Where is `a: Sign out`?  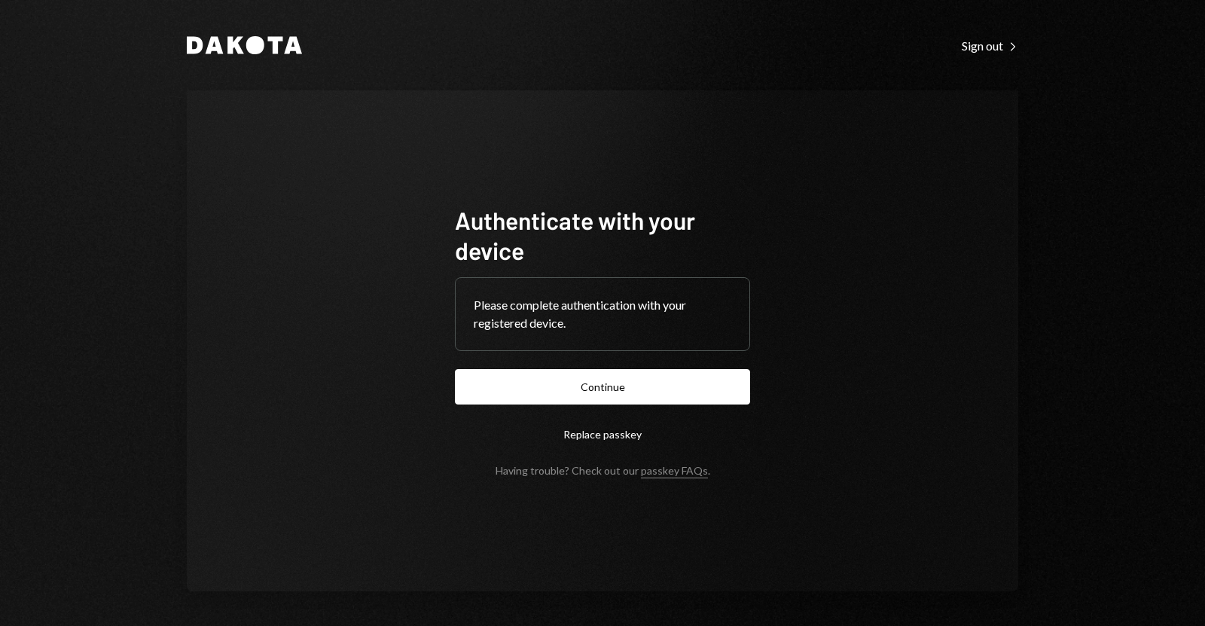
a: Sign out is located at coordinates (990, 45).